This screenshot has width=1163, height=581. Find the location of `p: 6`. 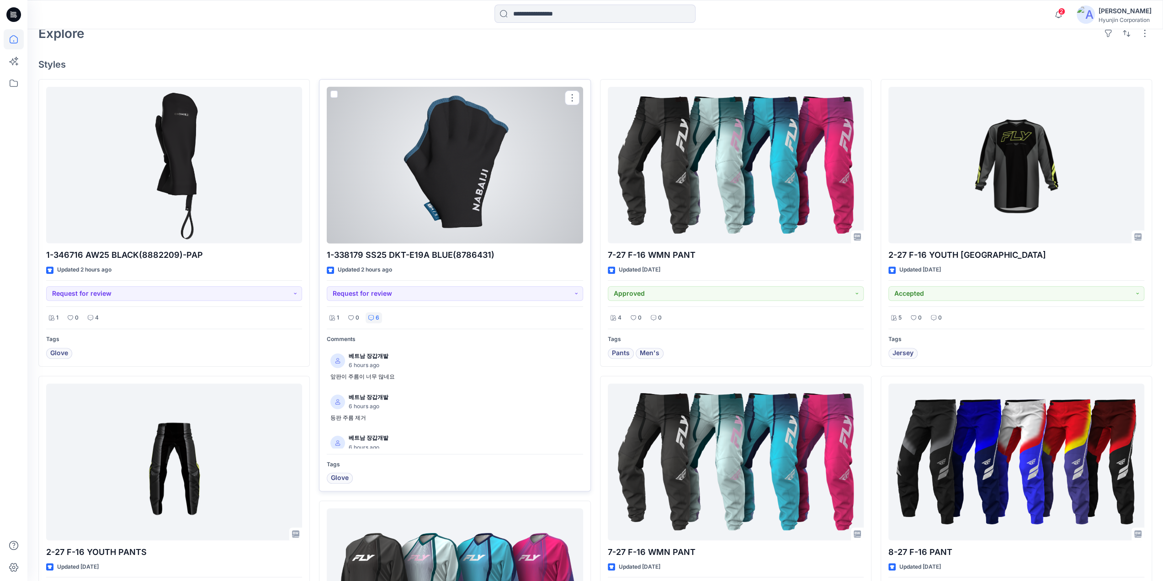

p: 6 is located at coordinates (378, 318).